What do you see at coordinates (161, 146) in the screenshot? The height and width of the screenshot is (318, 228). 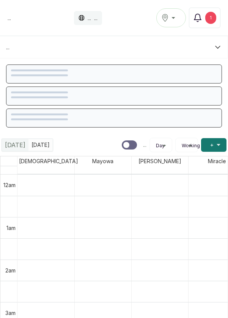 I see `button: Day` at bounding box center [161, 146].